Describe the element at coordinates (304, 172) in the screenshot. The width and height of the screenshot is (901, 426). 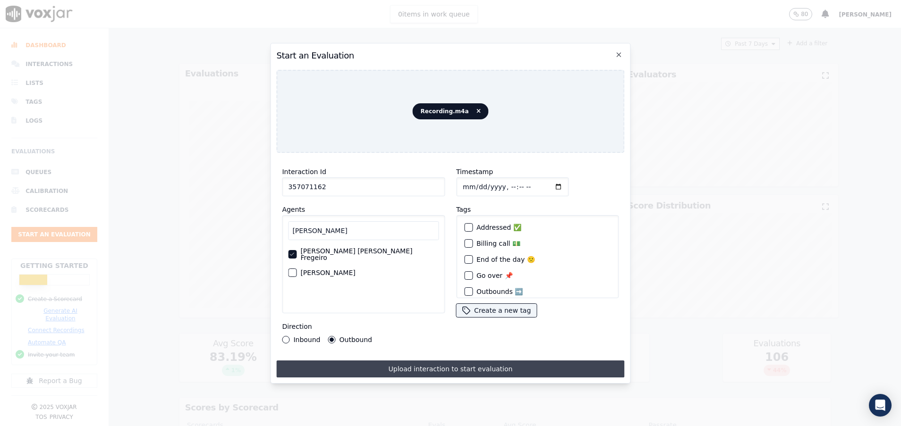
I see `label: Interaction Id` at that location.